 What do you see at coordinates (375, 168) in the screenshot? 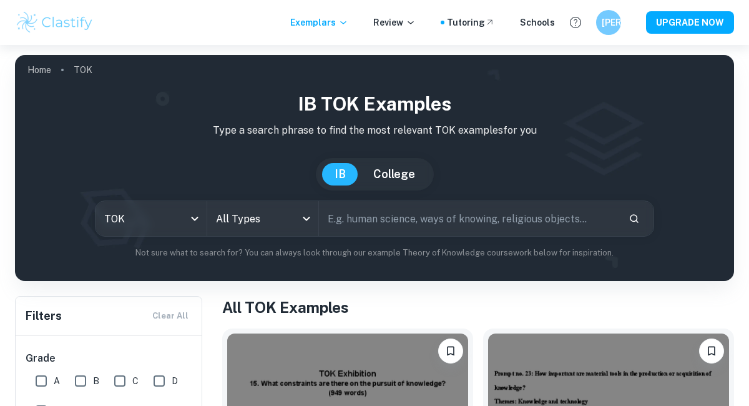
I see `img: profile cover` at bounding box center [375, 168].